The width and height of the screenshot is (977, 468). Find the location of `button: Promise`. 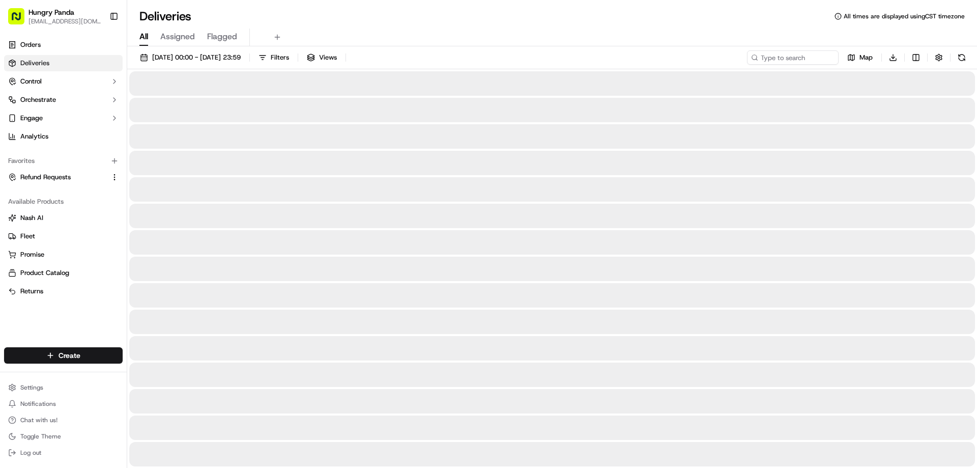

button: Promise is located at coordinates (63, 254).